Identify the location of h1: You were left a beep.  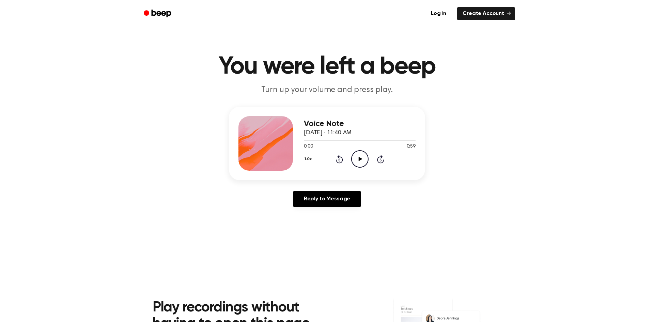
(327, 67).